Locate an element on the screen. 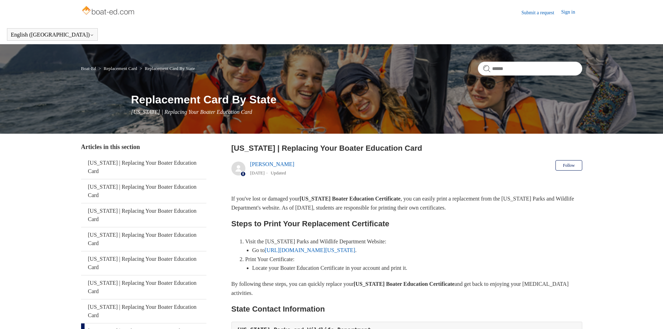  h2: State Contact Information is located at coordinates (407, 309).